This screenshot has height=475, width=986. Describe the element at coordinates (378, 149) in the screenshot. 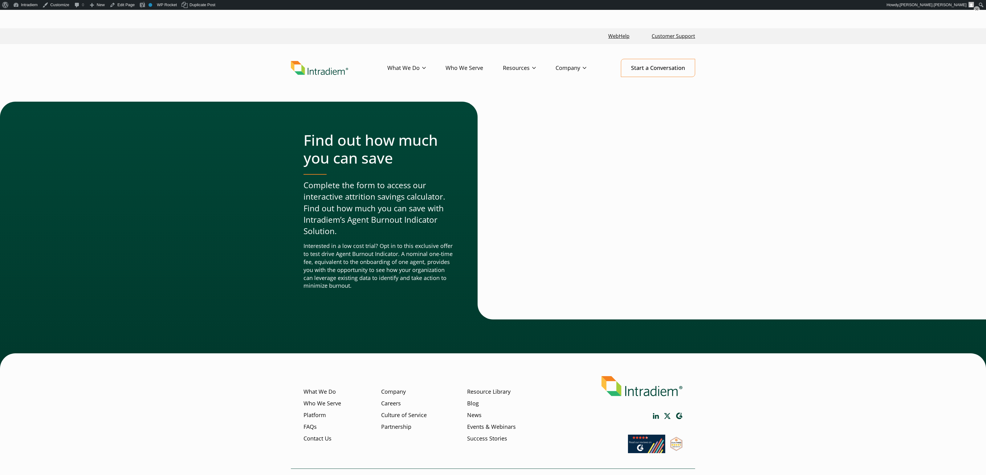

I see `h2: Find out how much you can save` at that location.